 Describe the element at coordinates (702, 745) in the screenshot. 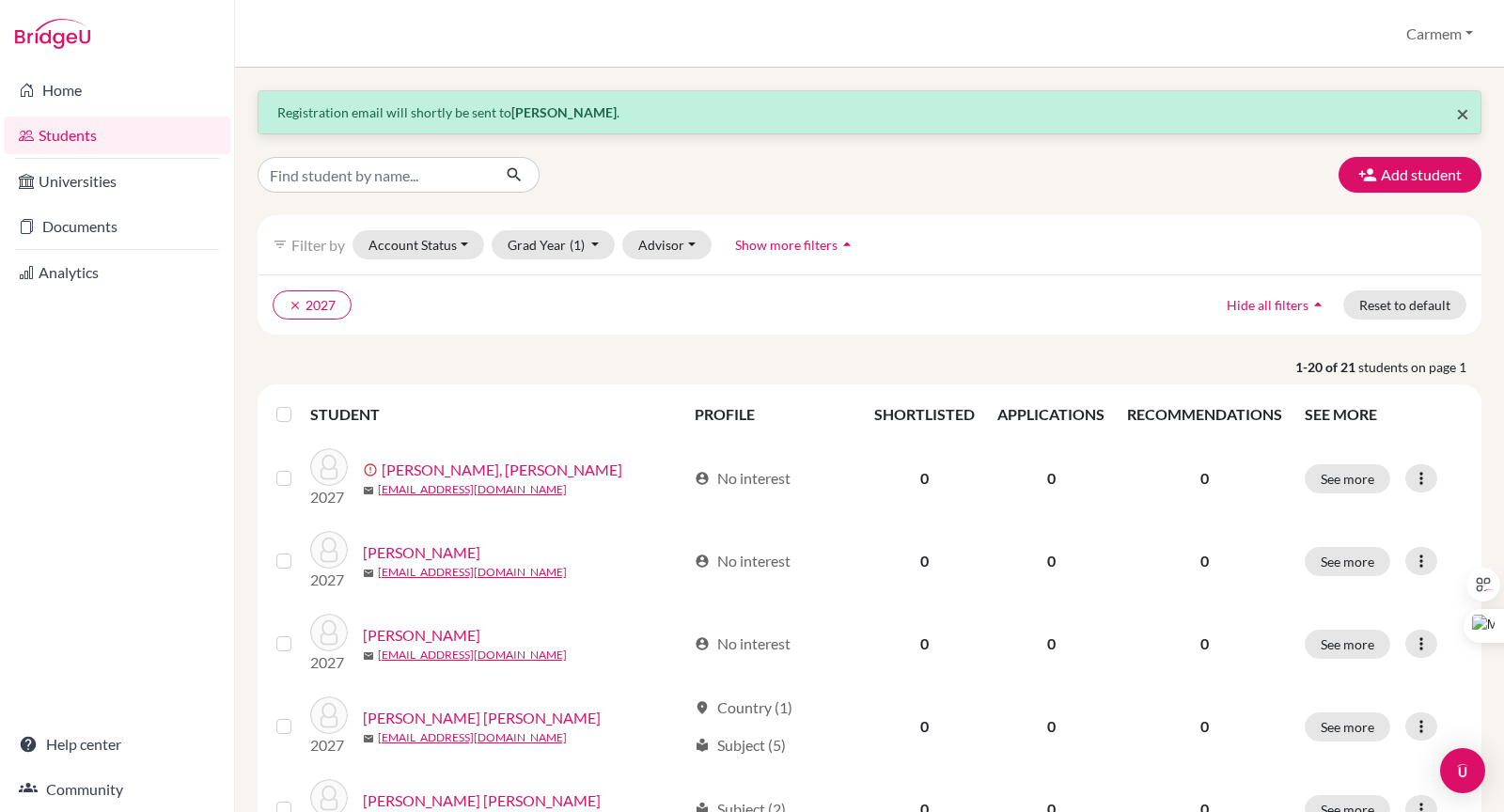

I see `span: local_library` at that location.